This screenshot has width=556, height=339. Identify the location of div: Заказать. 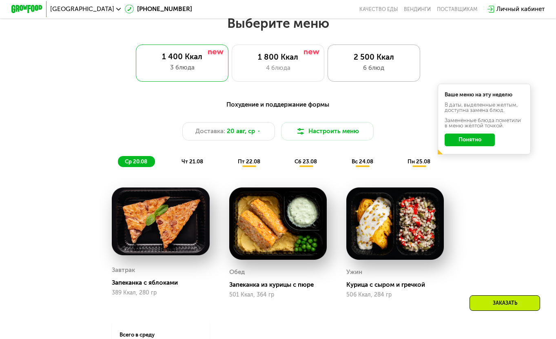
(505, 303).